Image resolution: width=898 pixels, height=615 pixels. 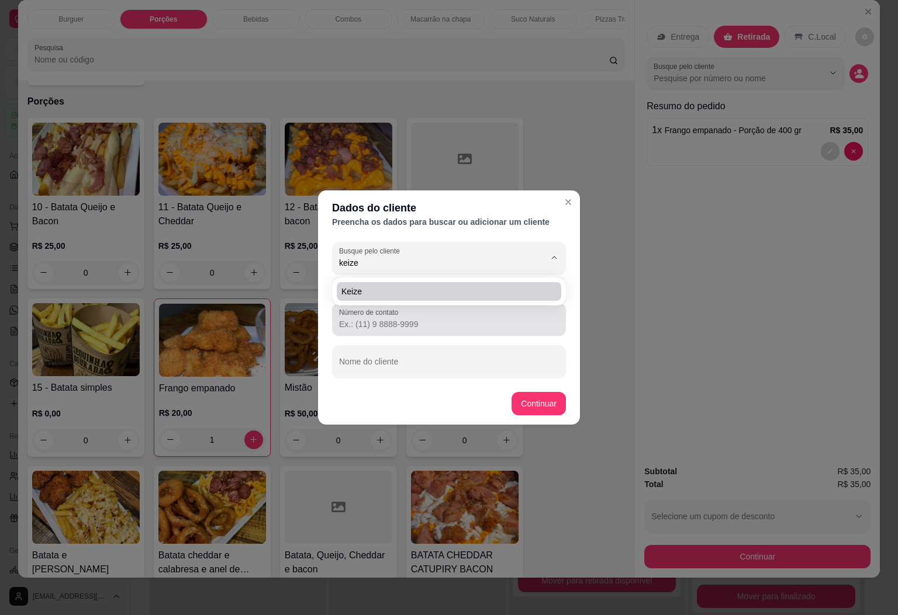 I want to click on div: Suggestions, so click(x=449, y=292).